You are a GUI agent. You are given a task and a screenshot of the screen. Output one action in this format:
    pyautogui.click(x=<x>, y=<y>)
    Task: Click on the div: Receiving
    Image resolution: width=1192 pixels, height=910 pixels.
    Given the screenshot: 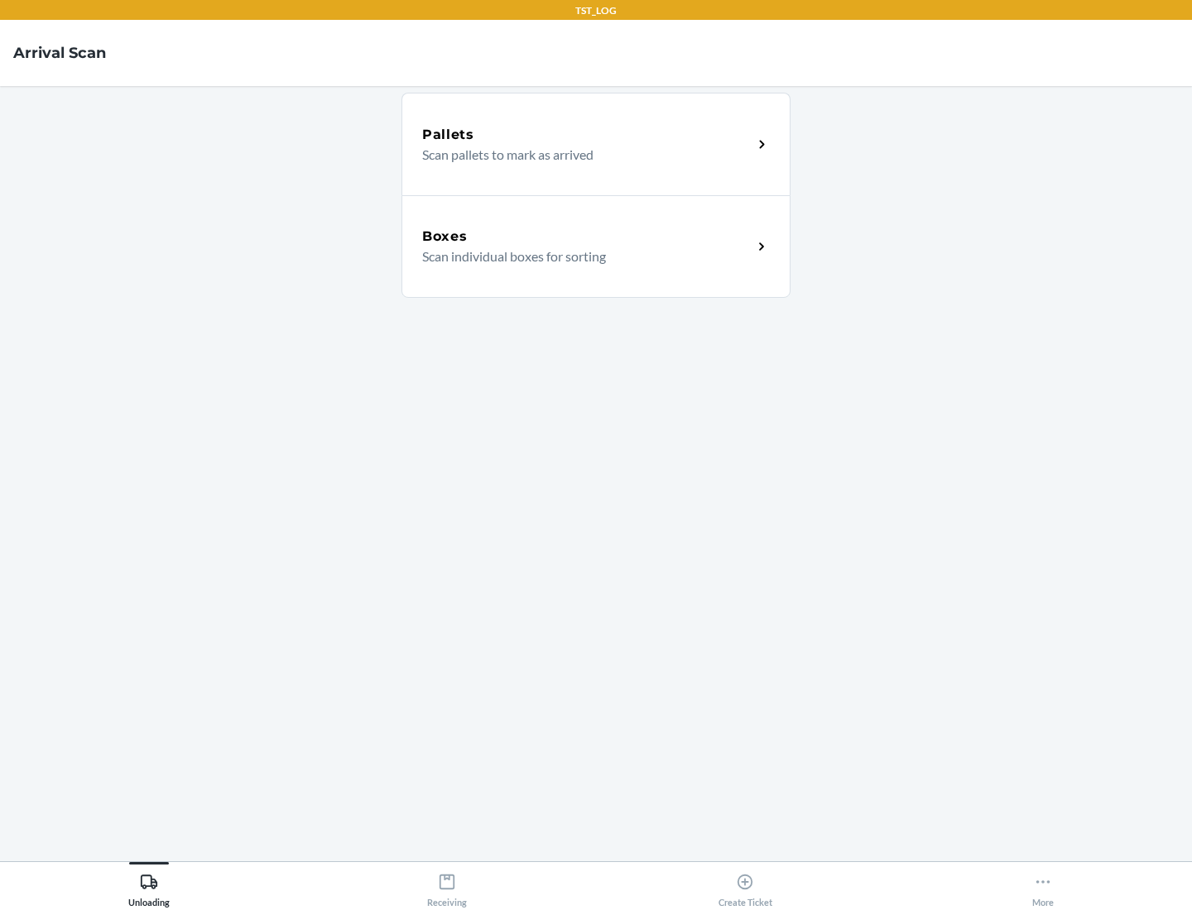 What is the action you would take?
    pyautogui.click(x=447, y=887)
    